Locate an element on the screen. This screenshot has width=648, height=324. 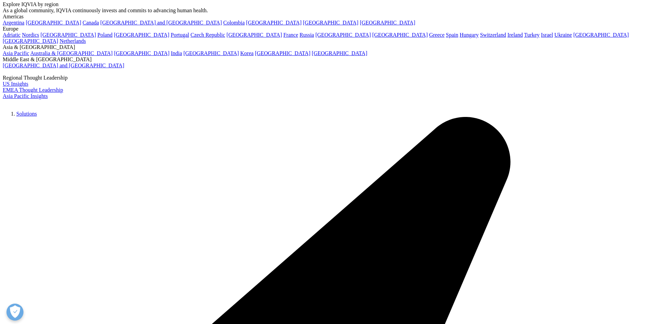
a: Ireland is located at coordinates (515, 35).